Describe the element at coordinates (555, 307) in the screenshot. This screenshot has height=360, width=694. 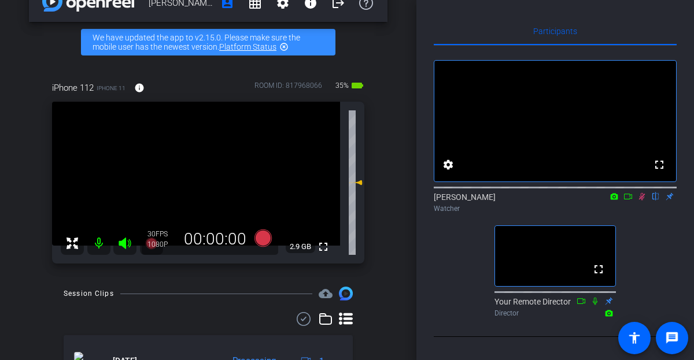
I see `div: Your Remote Director` at that location.